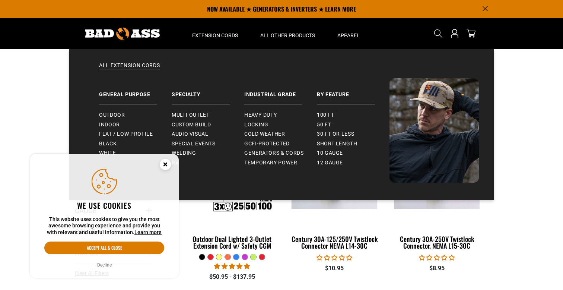 The height and width of the screenshot is (290, 563). I want to click on span: Audio Visual, so click(190, 134).